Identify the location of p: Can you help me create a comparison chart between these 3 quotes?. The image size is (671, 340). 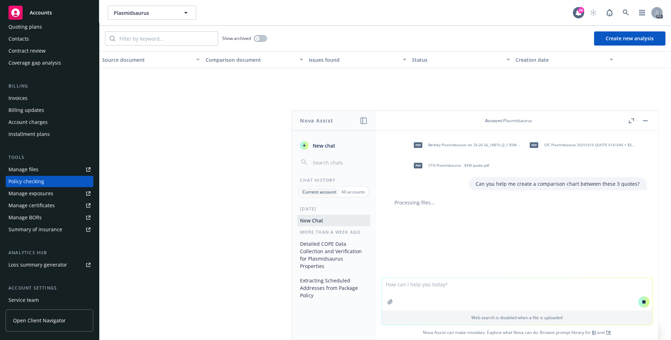
(558, 184).